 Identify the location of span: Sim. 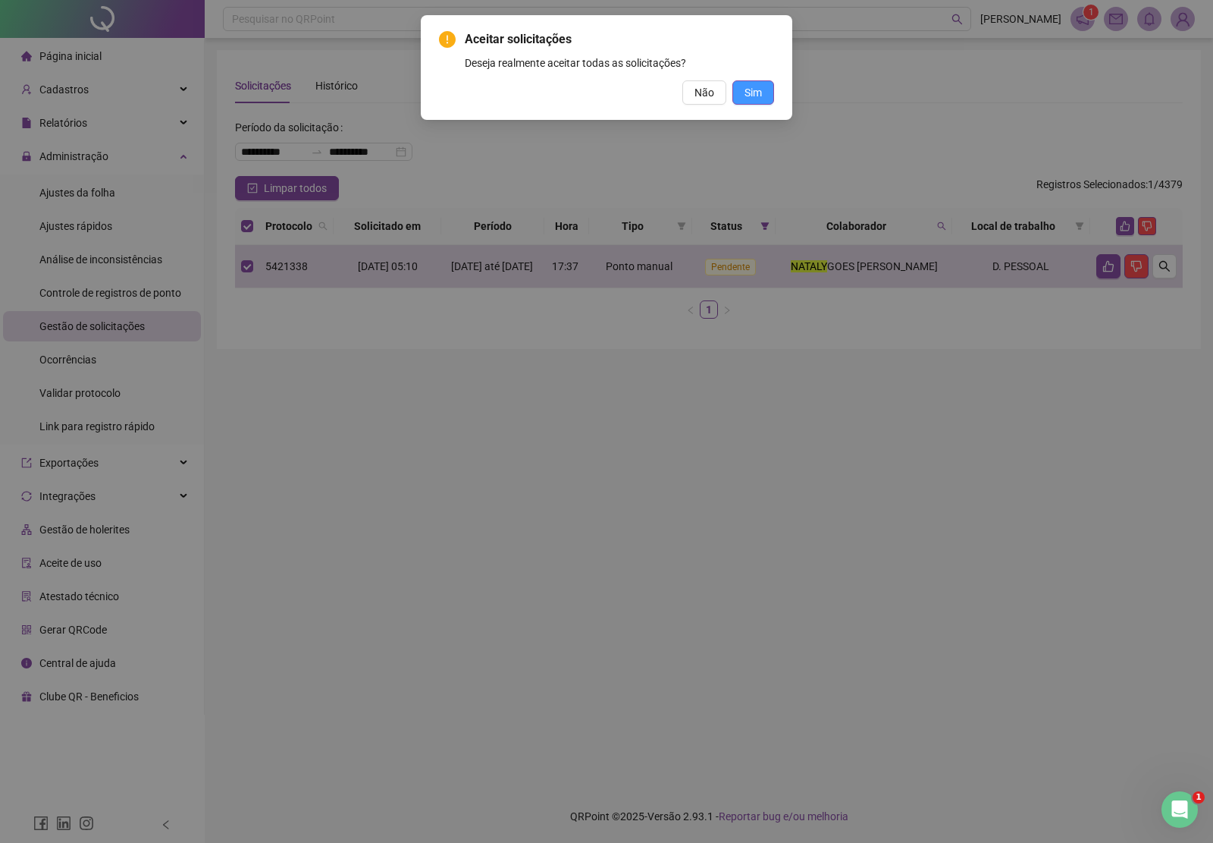
(753, 93).